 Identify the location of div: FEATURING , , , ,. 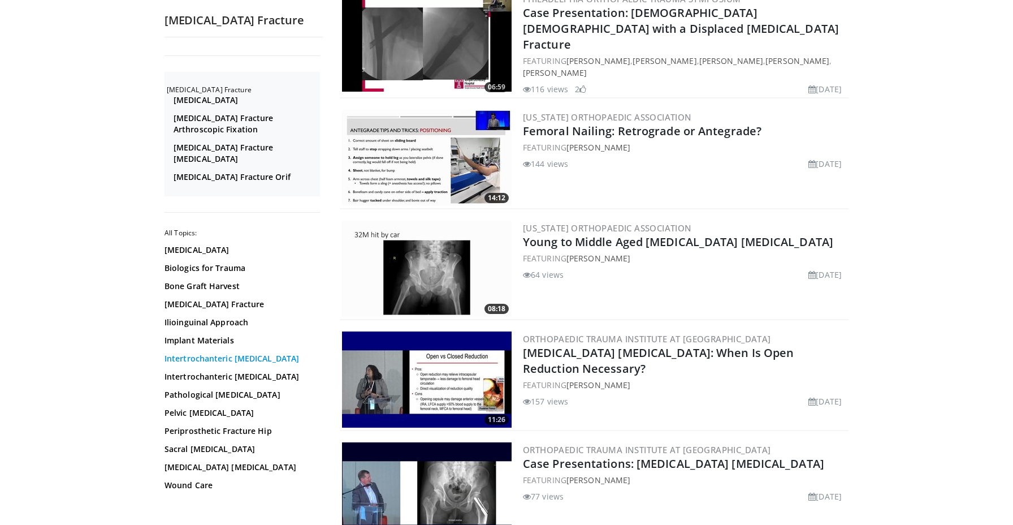
(684, 67).